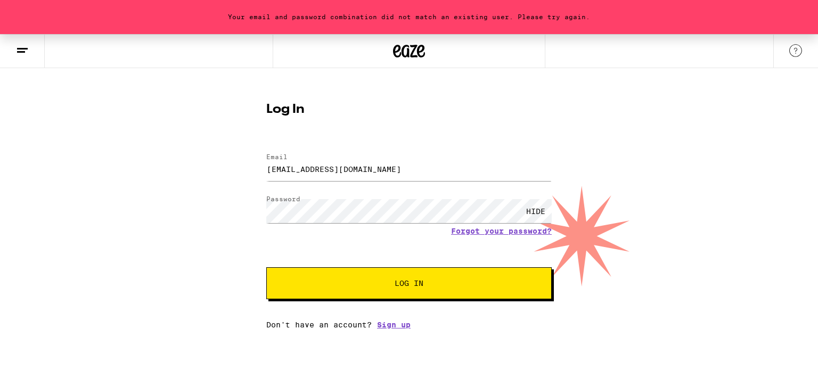  I want to click on a: Forgot your password?, so click(501, 231).